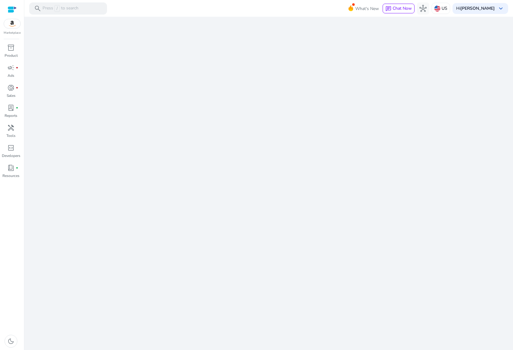  I want to click on button: chatChat Now, so click(398, 9).